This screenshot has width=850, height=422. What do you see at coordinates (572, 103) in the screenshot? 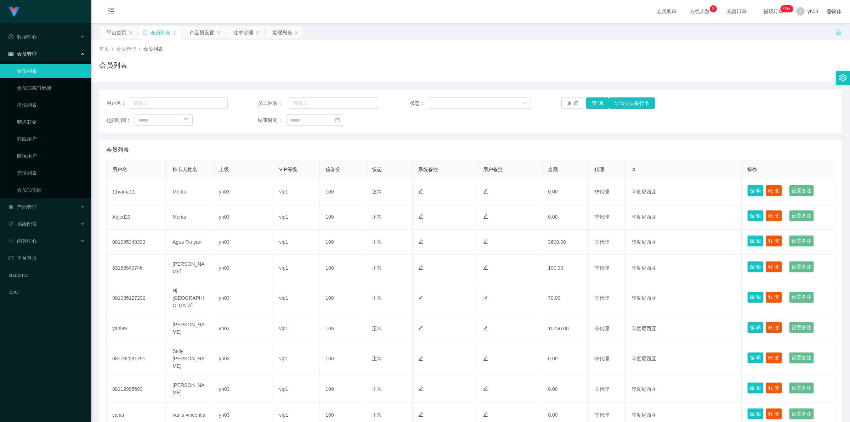
I see `button: 重 置` at bounding box center [572, 103].